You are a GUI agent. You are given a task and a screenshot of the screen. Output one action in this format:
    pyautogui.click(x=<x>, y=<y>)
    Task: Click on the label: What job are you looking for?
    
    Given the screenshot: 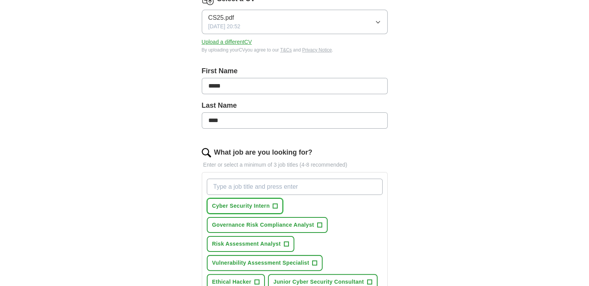 What is the action you would take?
    pyautogui.click(x=263, y=152)
    